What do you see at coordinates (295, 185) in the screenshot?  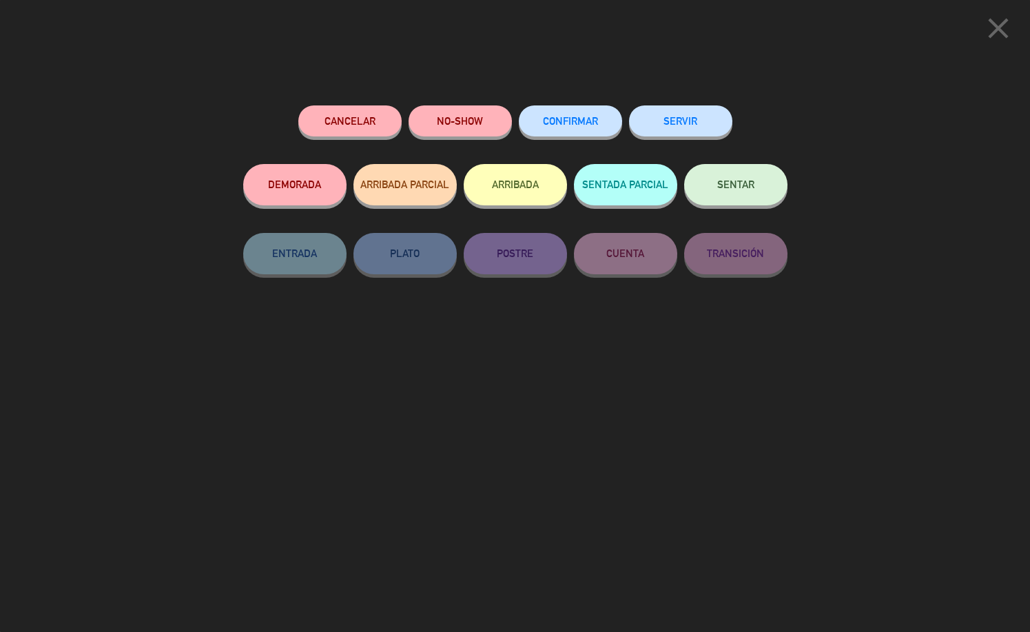 I see `button: DEMORADA` at bounding box center [295, 185].